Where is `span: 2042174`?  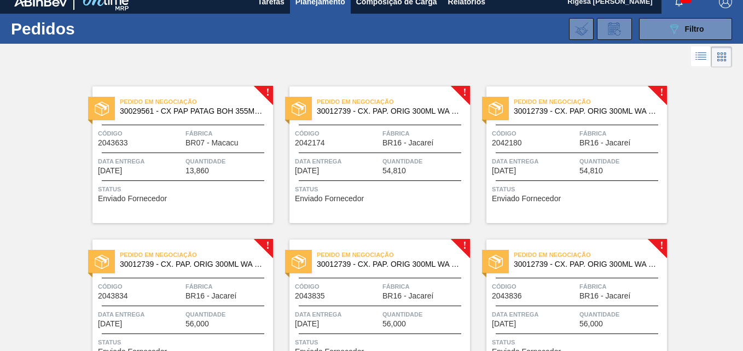 span: 2042174 is located at coordinates (310, 143).